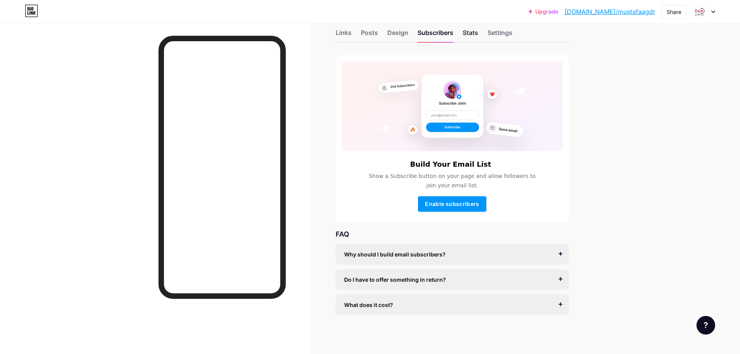 Image resolution: width=740 pixels, height=354 pixels. Describe the element at coordinates (395, 254) in the screenshot. I see `span: Why should I build email subscribers?` at that location.